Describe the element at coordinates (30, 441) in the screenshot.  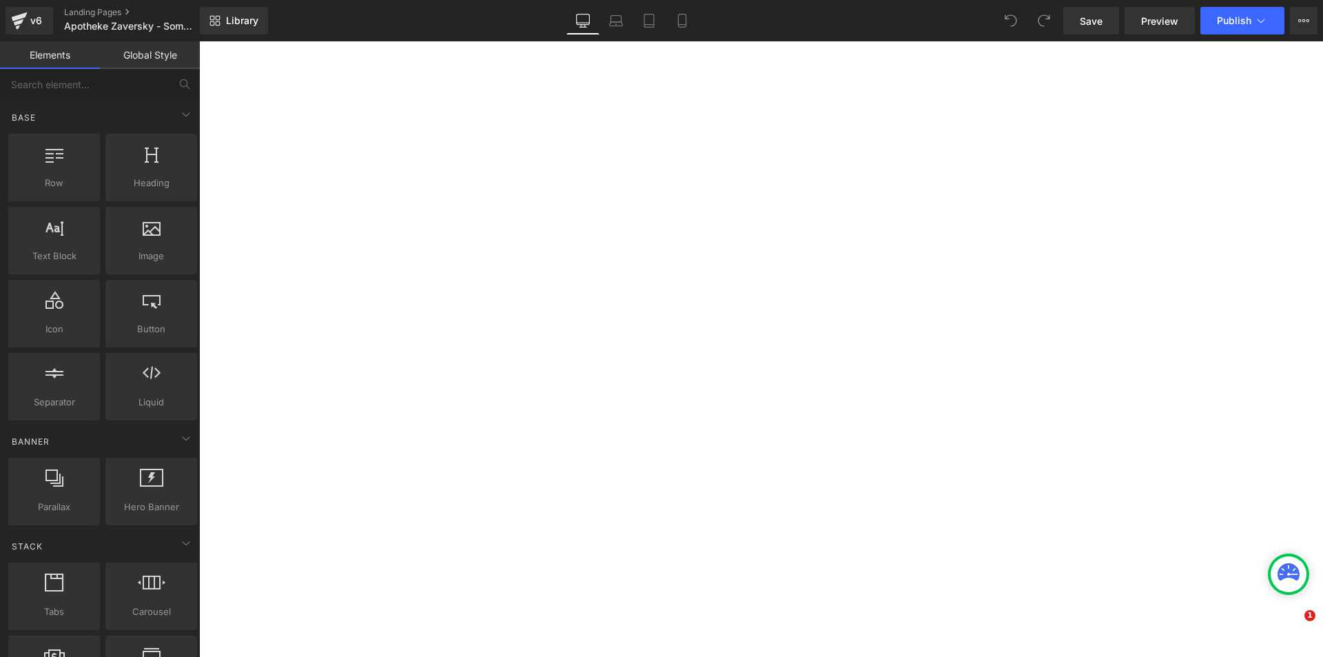
I see `span: Banner` at that location.